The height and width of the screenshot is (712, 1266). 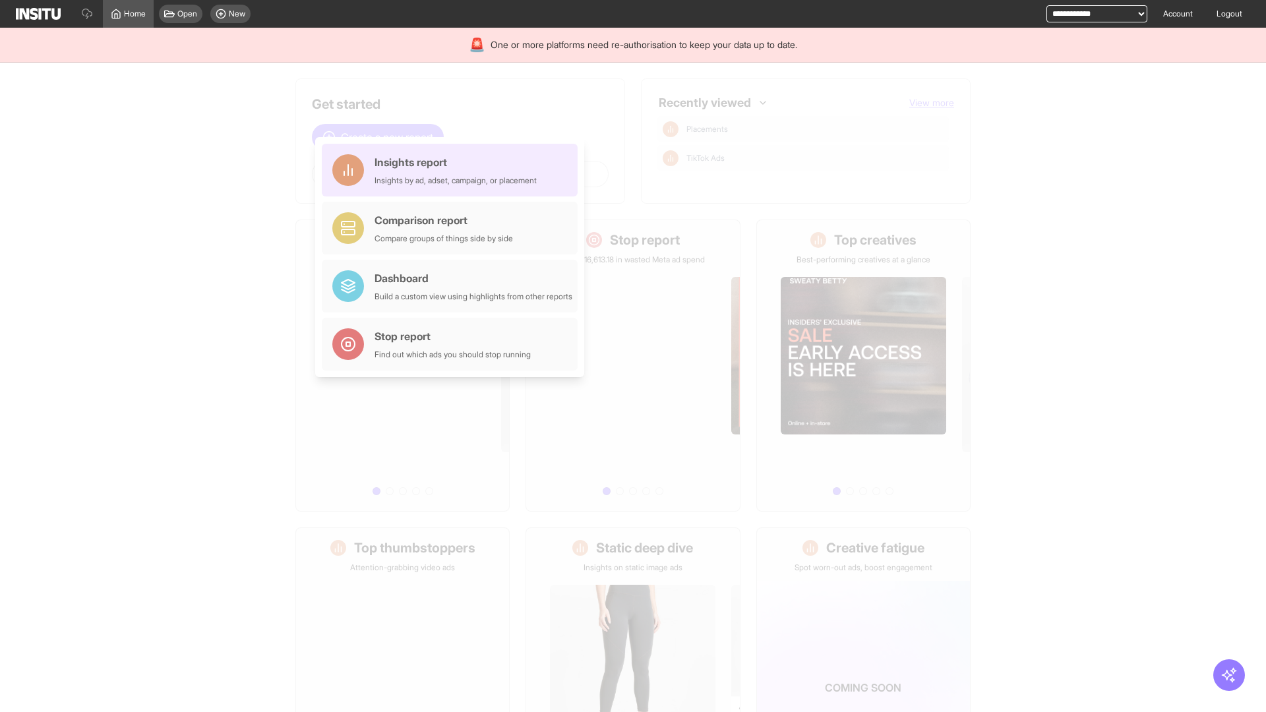 I want to click on div: Comparison report, so click(x=444, y=220).